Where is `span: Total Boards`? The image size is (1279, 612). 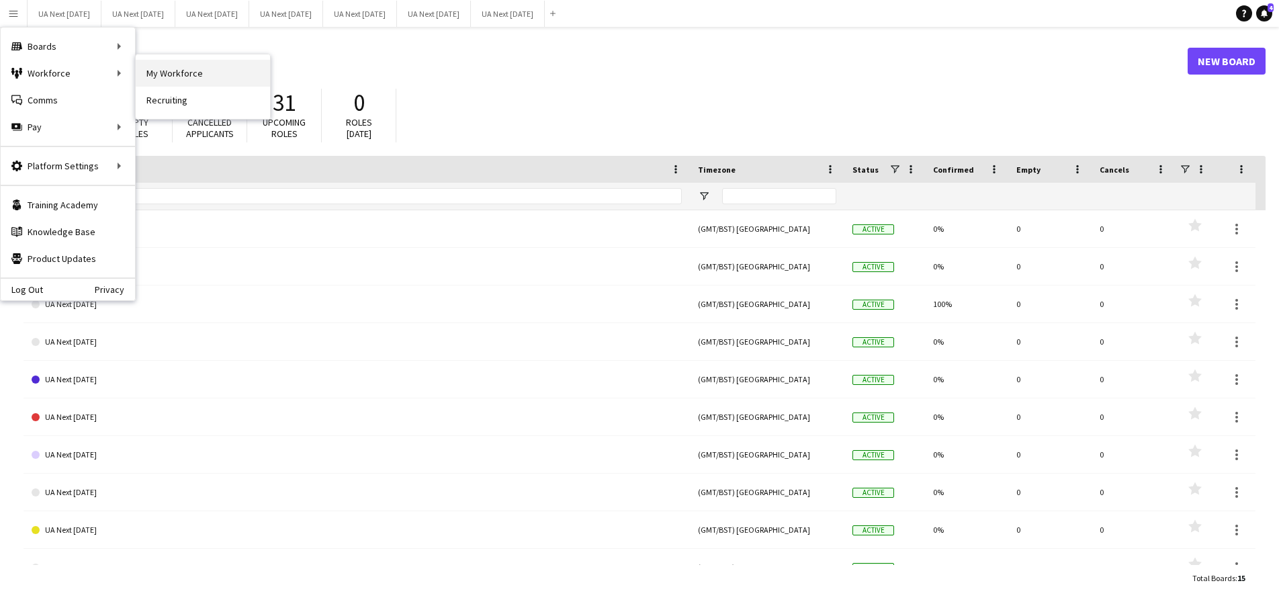 span: Total Boards is located at coordinates (1214, 578).